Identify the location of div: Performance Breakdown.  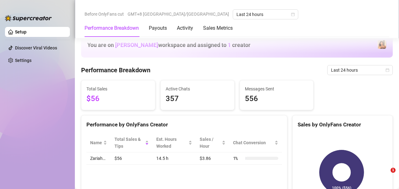
(112, 28).